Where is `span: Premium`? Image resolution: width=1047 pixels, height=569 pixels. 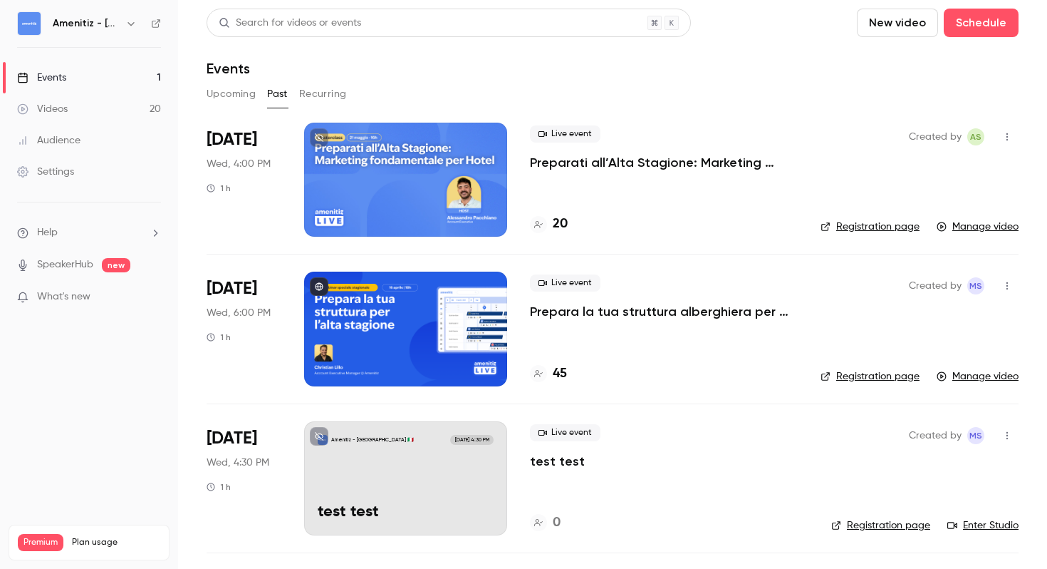 span: Premium is located at coordinates (41, 542).